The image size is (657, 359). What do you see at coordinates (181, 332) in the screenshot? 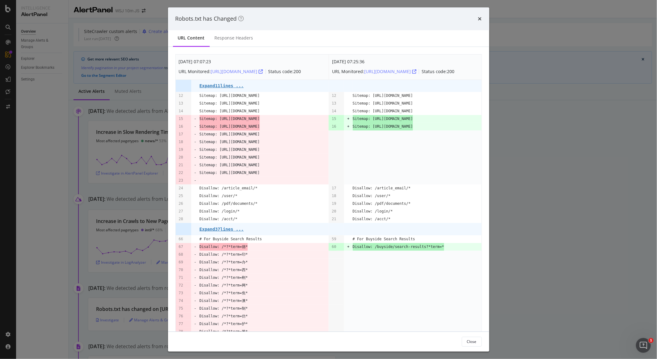
I see `pre: 78` at bounding box center [181, 332].